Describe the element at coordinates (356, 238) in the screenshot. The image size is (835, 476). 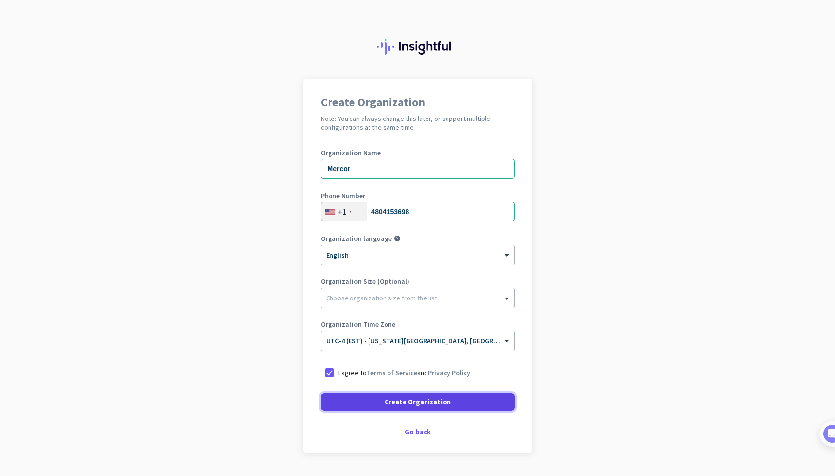
I see `label: Organization language` at that location.